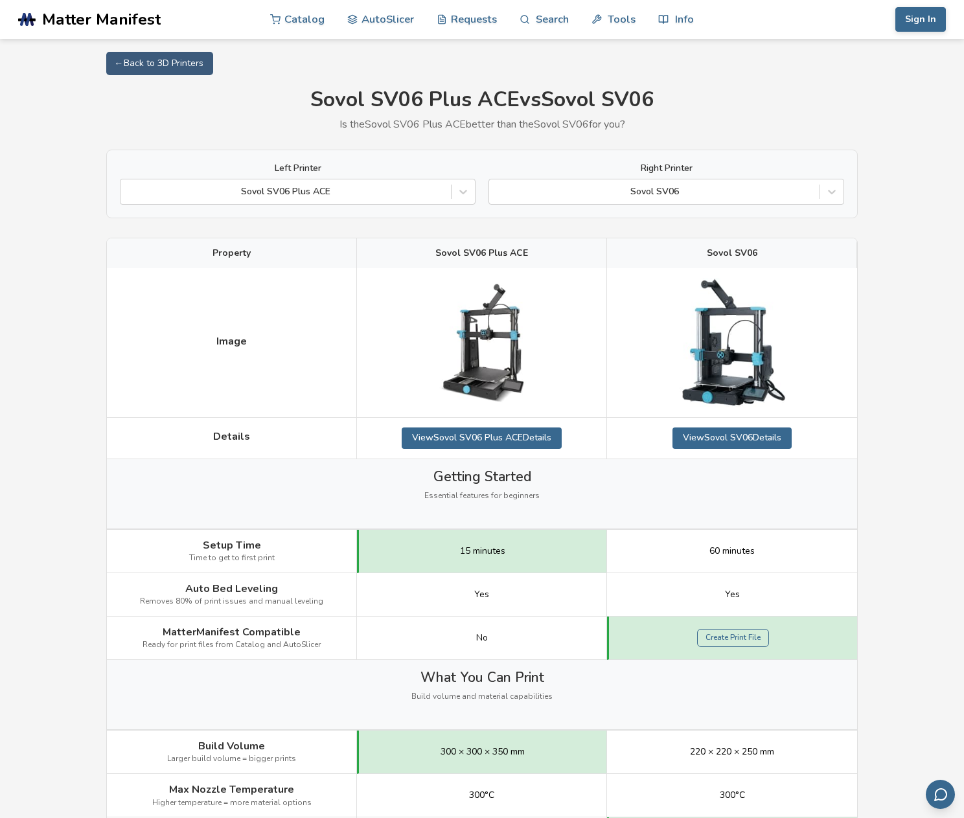 The width and height of the screenshot is (964, 818). I want to click on span: Time to get to first print, so click(232, 558).